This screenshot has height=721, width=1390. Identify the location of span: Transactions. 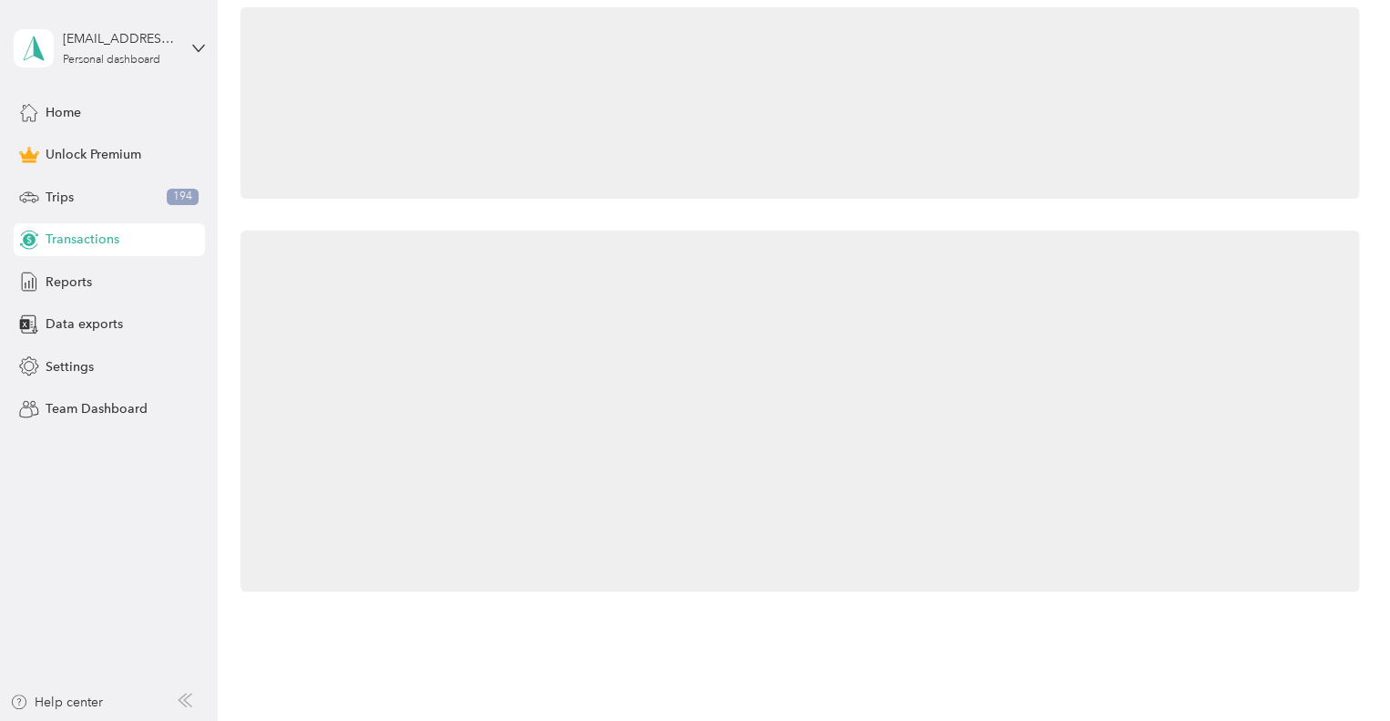
(82, 239).